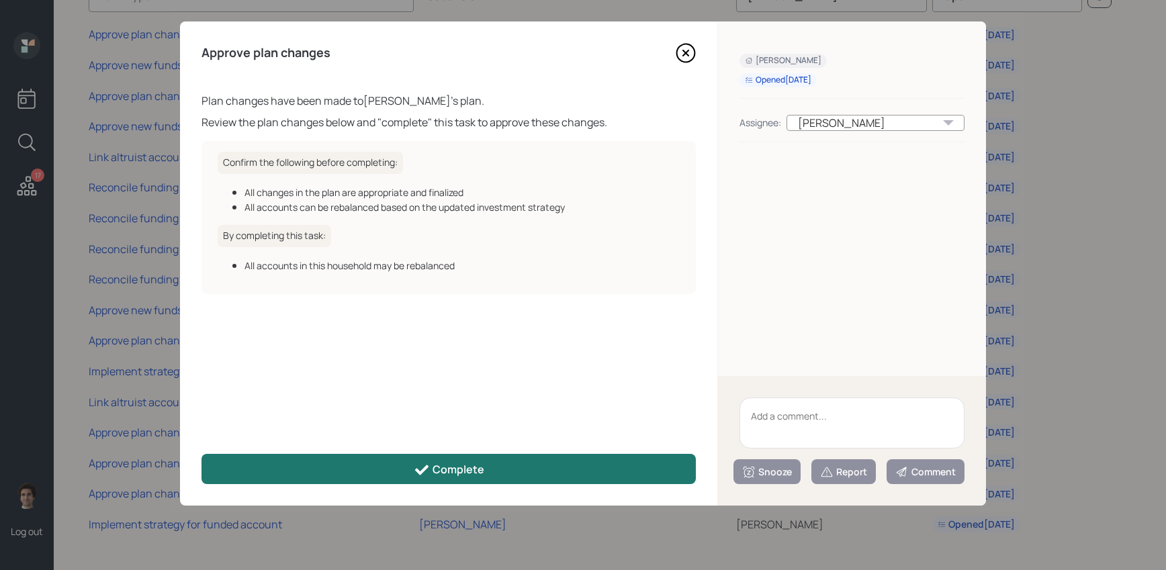  What do you see at coordinates (926, 472) in the screenshot?
I see `button: Comment` at bounding box center [926, 472].